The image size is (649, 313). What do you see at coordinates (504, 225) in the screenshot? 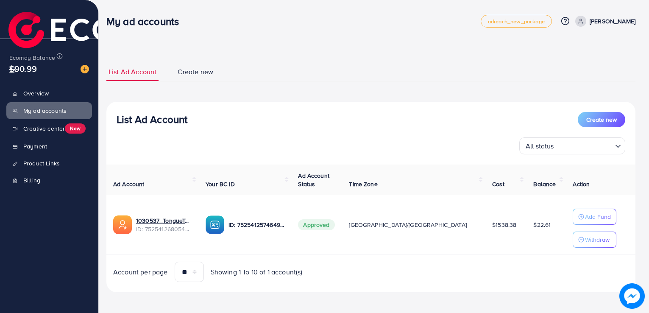
I see `span: $1538.38` at bounding box center [504, 225].